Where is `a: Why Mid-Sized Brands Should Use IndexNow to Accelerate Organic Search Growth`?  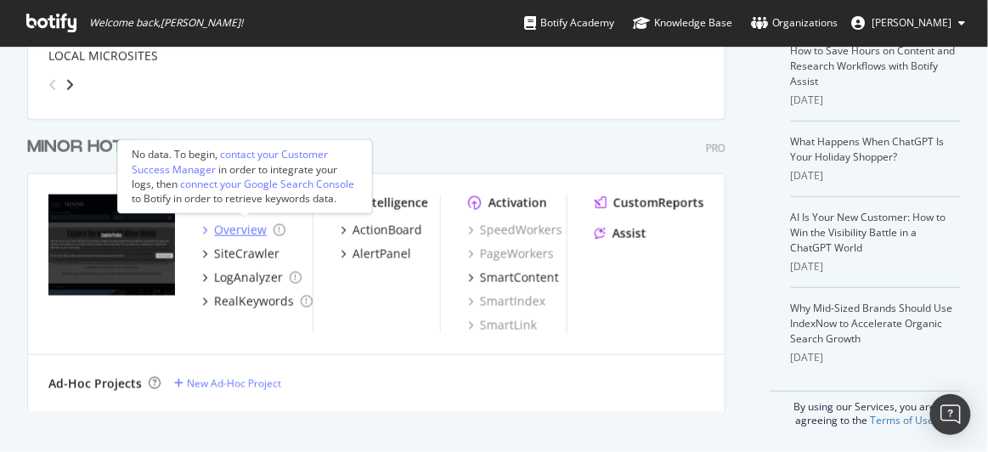
a: Why Mid-Sized Brands Should Use IndexNow to Accelerate Organic Search Growth is located at coordinates (872, 323).